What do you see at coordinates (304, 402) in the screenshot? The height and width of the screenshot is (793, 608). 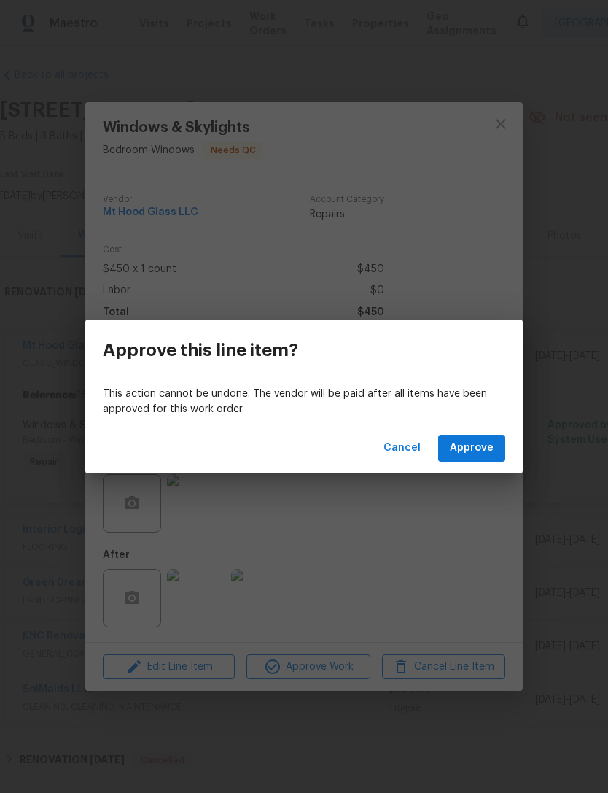 I see `p: This action cannot be undone. The vendor will be paid after all items have been approved for this...` at bounding box center [304, 402].